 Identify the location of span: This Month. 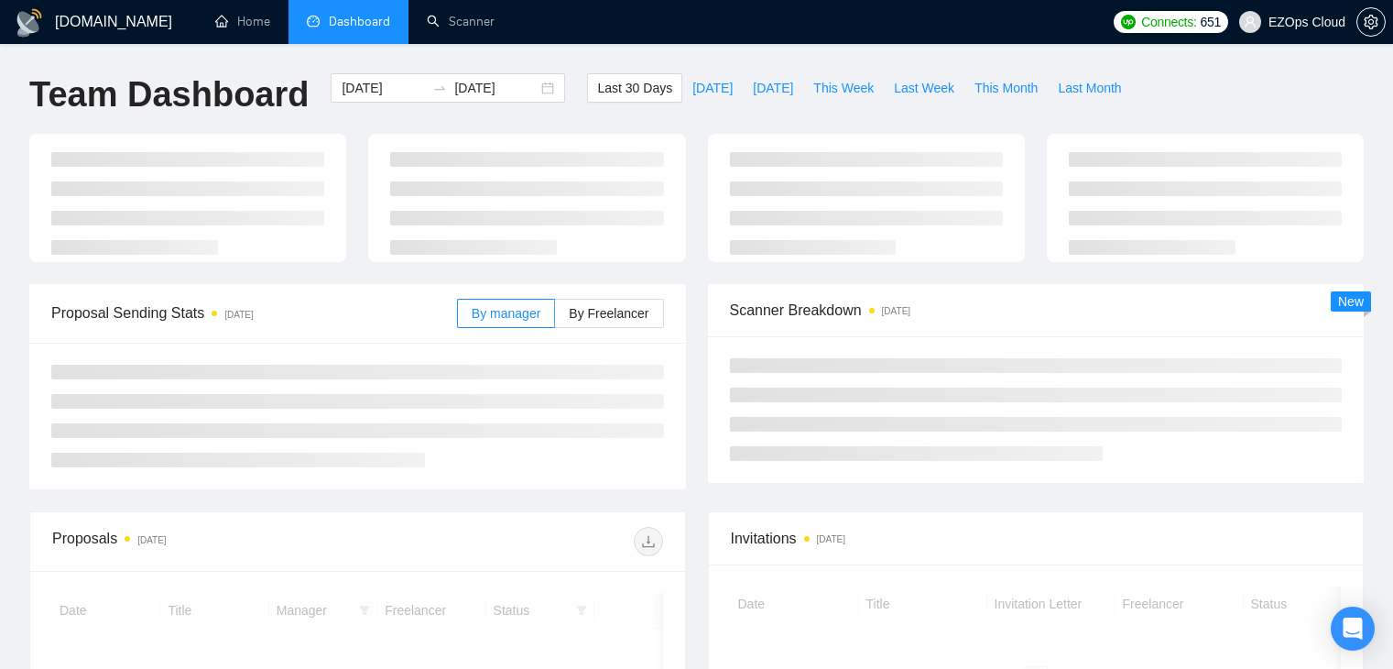
(1006, 88).